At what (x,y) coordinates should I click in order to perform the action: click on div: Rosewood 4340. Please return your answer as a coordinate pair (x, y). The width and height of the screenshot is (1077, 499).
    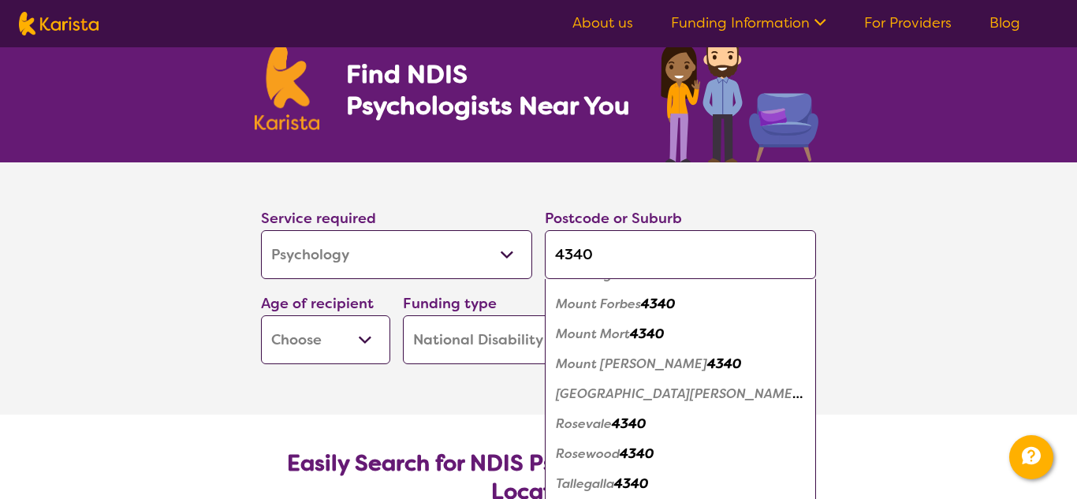
    Looking at the image, I should click on (681, 454).